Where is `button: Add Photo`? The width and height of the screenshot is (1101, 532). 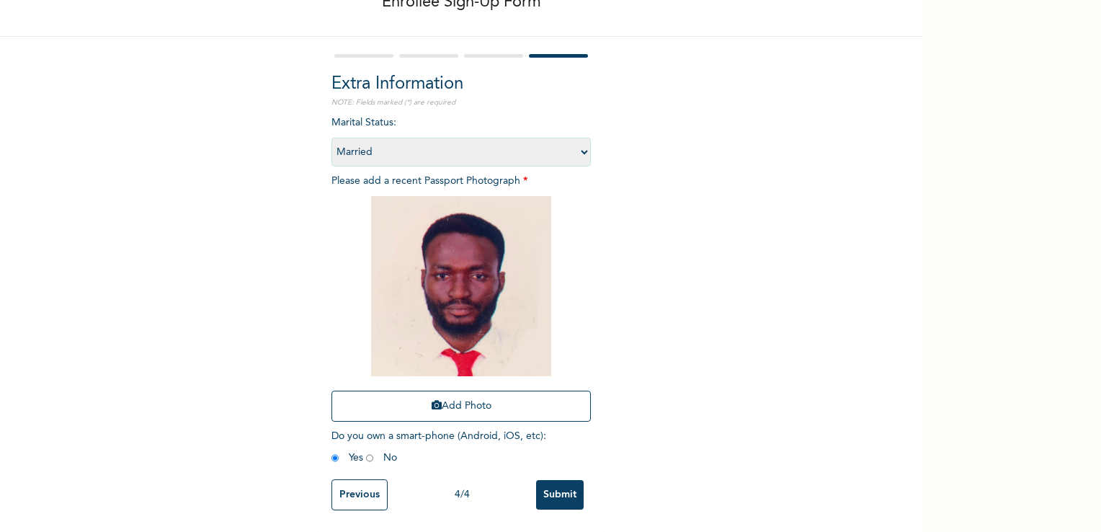
button: Add Photo is located at coordinates (461, 406).